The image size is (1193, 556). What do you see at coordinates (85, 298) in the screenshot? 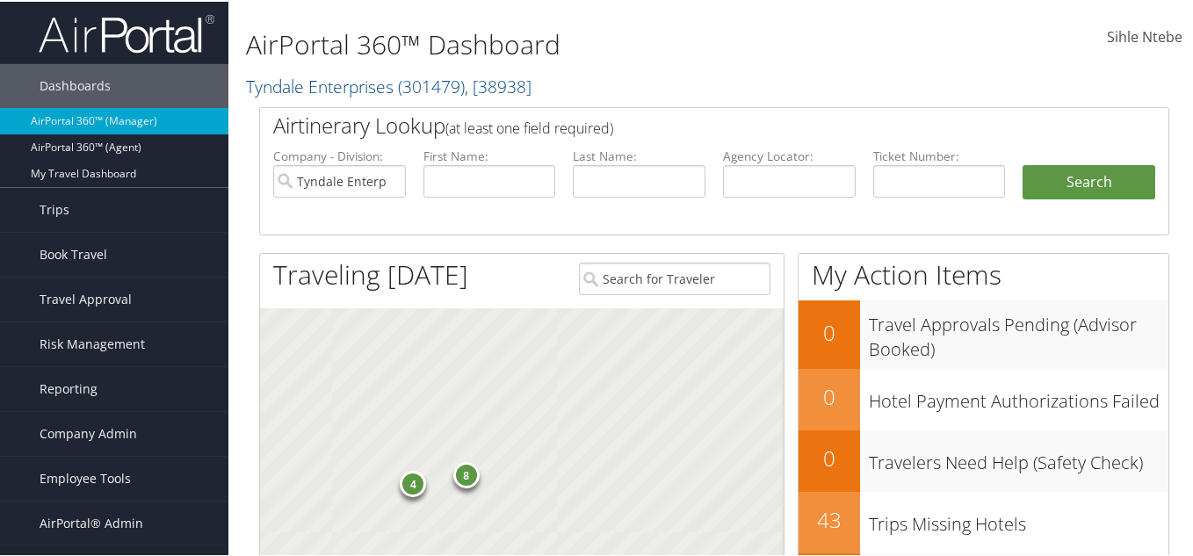
I see `span: Travel Approval` at bounding box center [85, 298].